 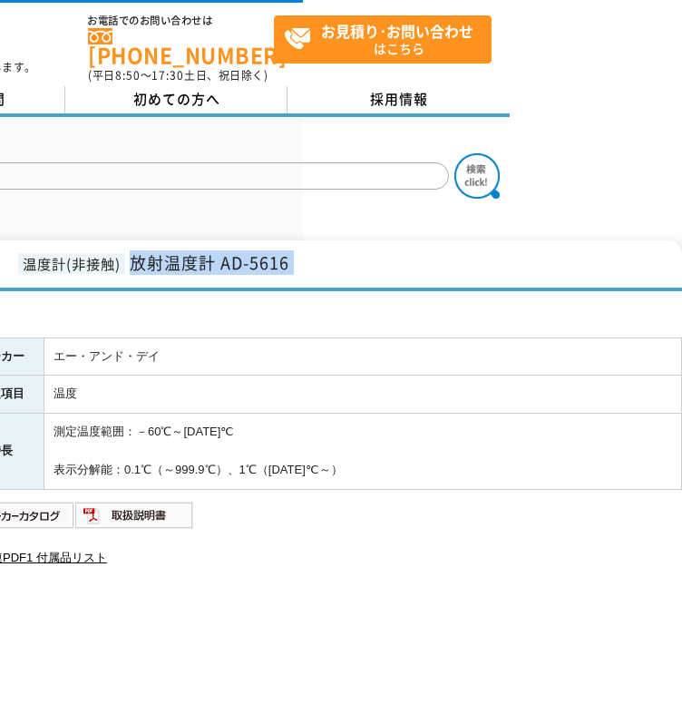 What do you see at coordinates (383, 39) in the screenshot?
I see `a: お見積り･お問い合わせはこちら` at bounding box center [383, 39].